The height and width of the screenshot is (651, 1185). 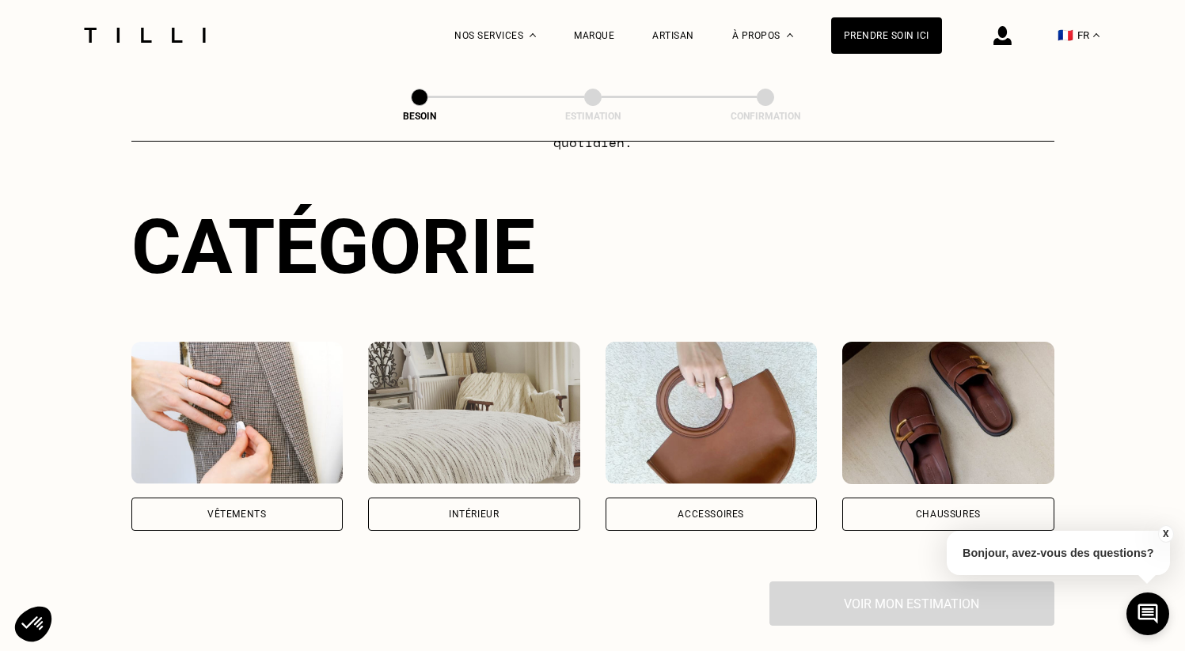 I want to click on div: Confirmation, so click(x=765, y=116).